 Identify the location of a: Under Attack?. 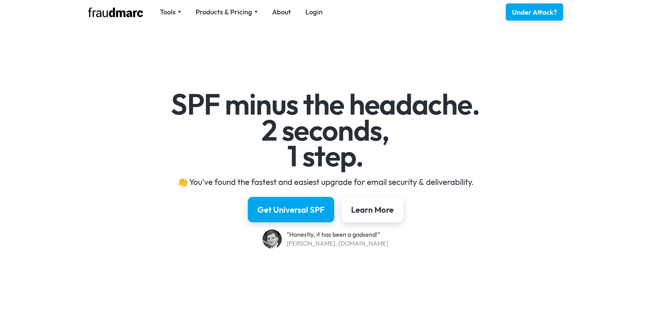
(535, 12).